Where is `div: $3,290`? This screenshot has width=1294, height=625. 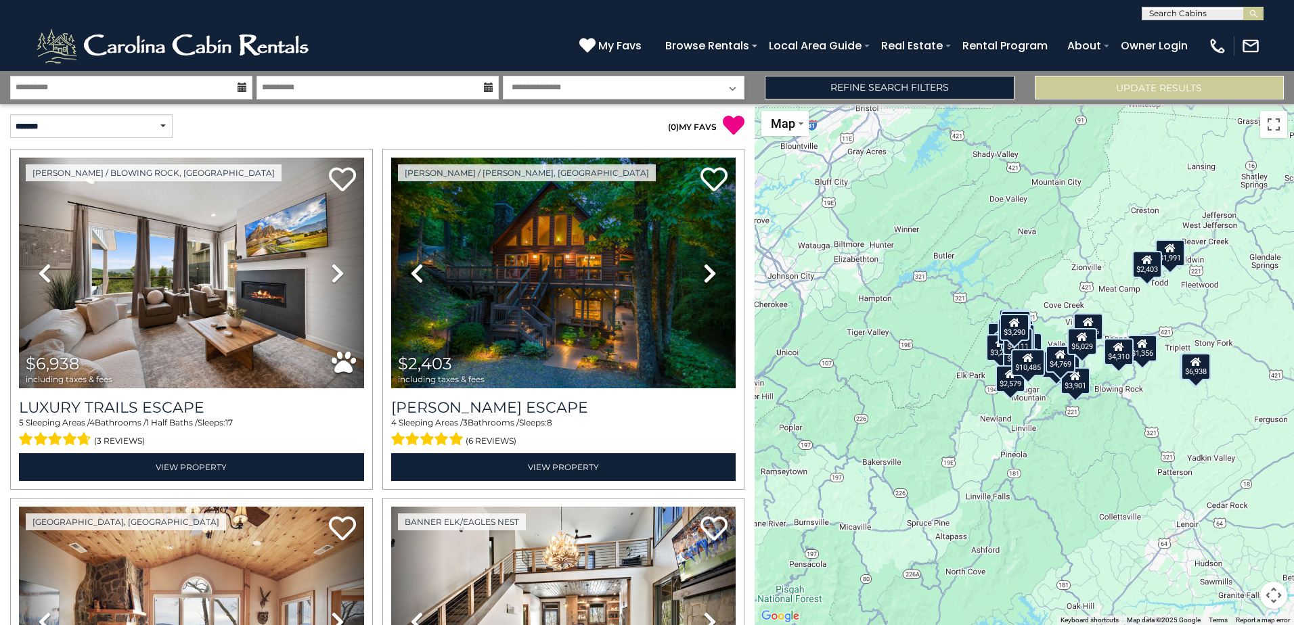
div: $3,290 is located at coordinates (1015, 328).